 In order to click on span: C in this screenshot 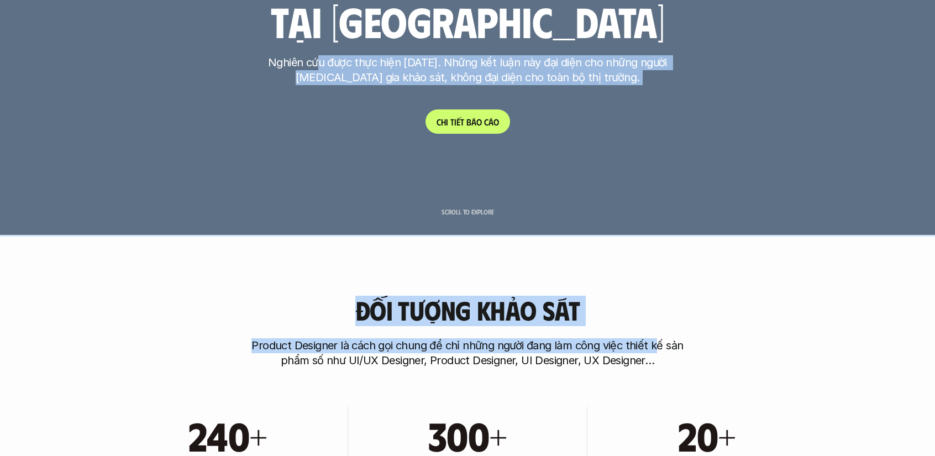, I will do `click(439, 122)`.